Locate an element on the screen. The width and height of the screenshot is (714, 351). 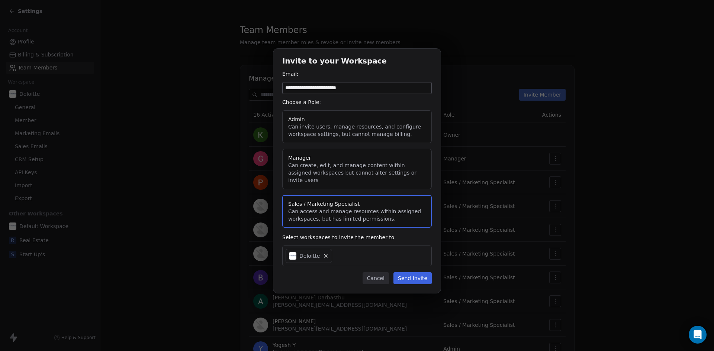
button: Send Invite is located at coordinates (412, 278).